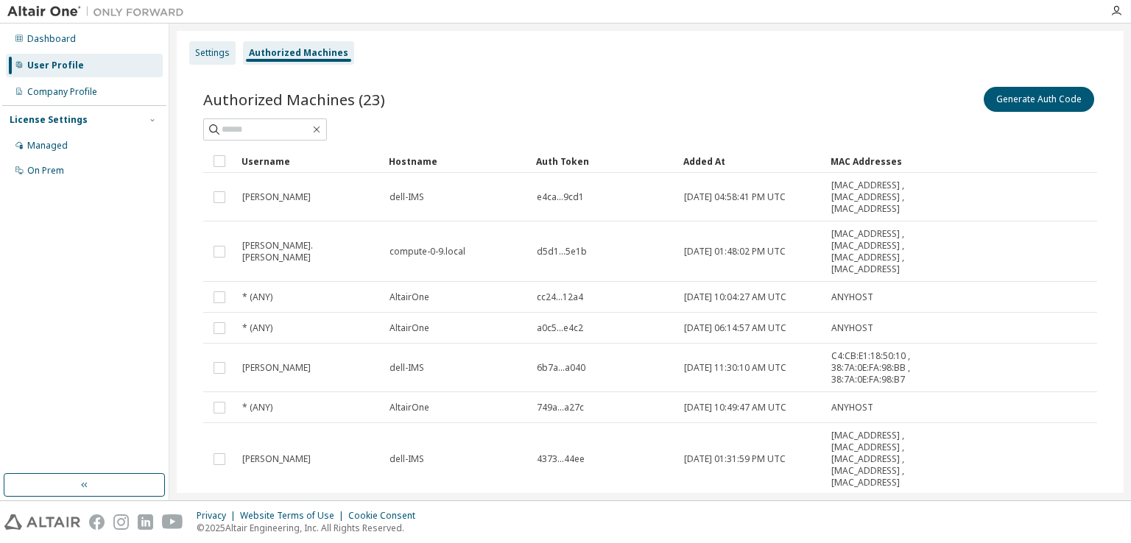  Describe the element at coordinates (456, 161) in the screenshot. I see `div: Hostname` at that location.